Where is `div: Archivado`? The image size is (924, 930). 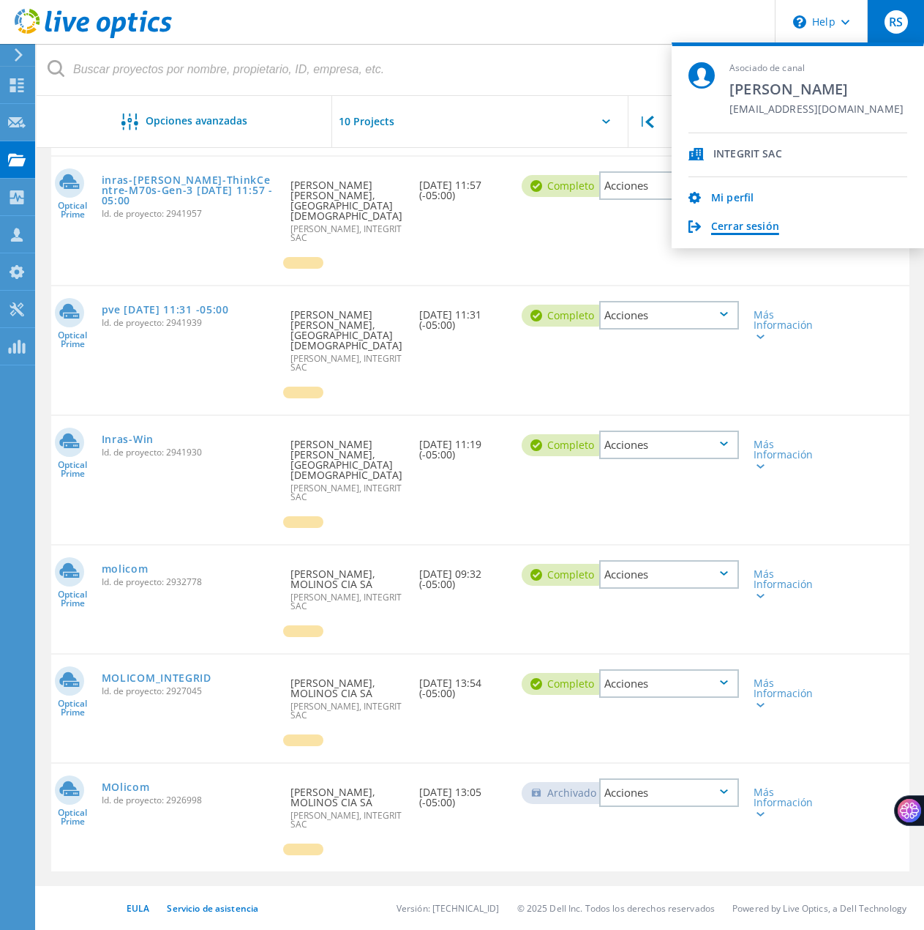
div: Archivado is located at coordinates (567, 793).